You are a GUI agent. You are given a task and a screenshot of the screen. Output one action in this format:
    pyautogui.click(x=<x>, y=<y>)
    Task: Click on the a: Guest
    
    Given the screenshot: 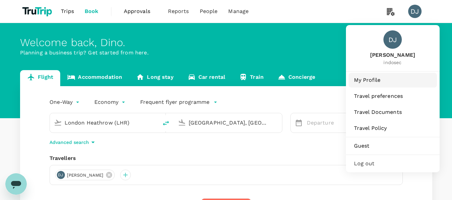 What is the action you would take?
    pyautogui.click(x=393, y=146)
    